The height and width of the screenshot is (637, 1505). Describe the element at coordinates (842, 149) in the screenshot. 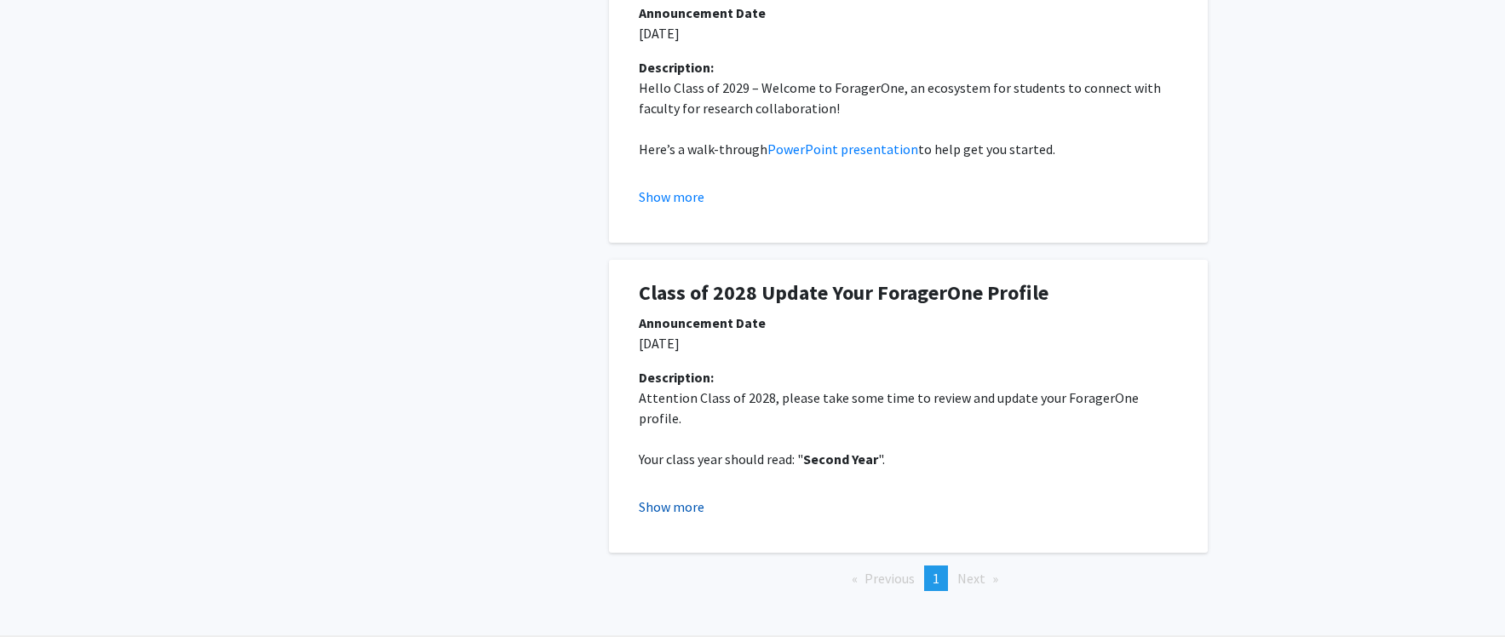

I see `a: PowerPoint presentation` at that location.